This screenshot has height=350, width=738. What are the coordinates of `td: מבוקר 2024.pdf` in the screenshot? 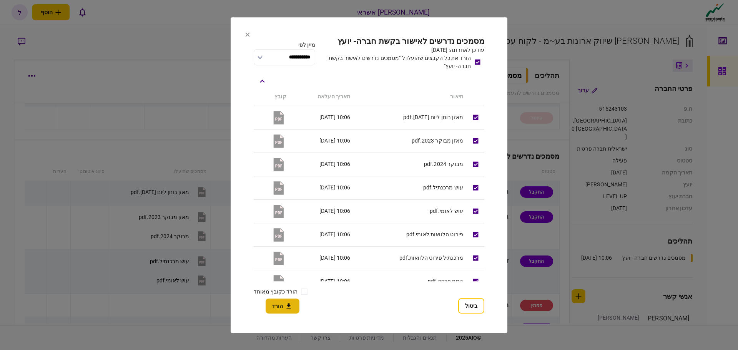 It's located at (410, 164).